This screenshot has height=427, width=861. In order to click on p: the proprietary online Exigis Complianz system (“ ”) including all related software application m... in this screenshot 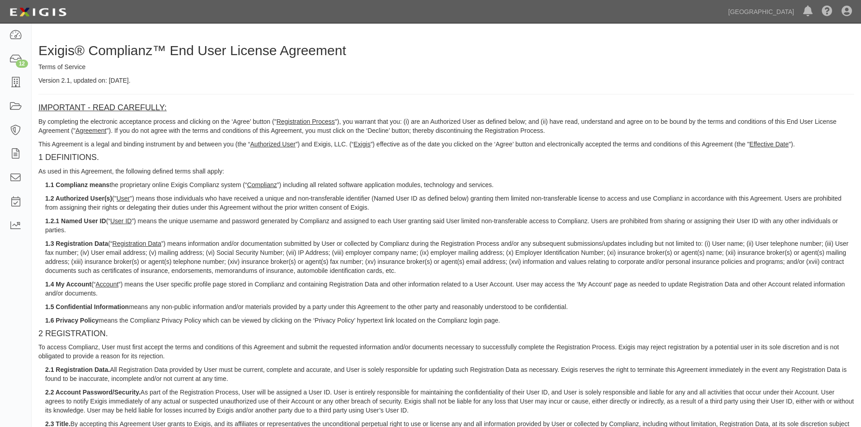, I will do `click(450, 185)`.